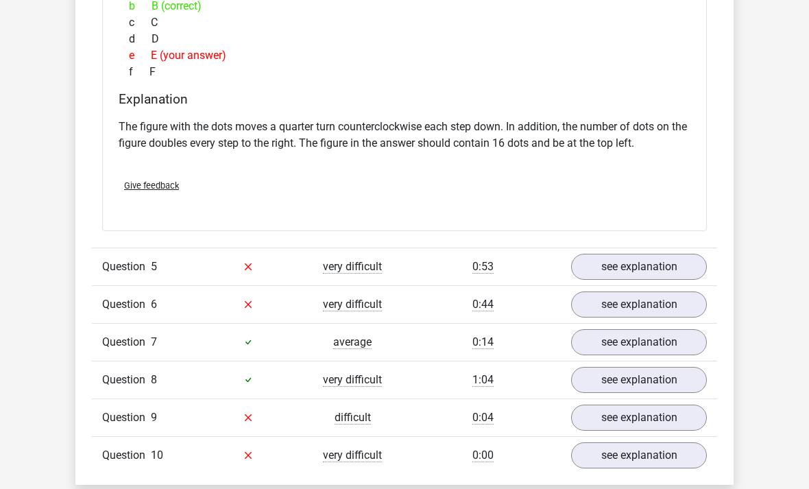 Image resolution: width=809 pixels, height=489 pixels. I want to click on span: 6, so click(154, 304).